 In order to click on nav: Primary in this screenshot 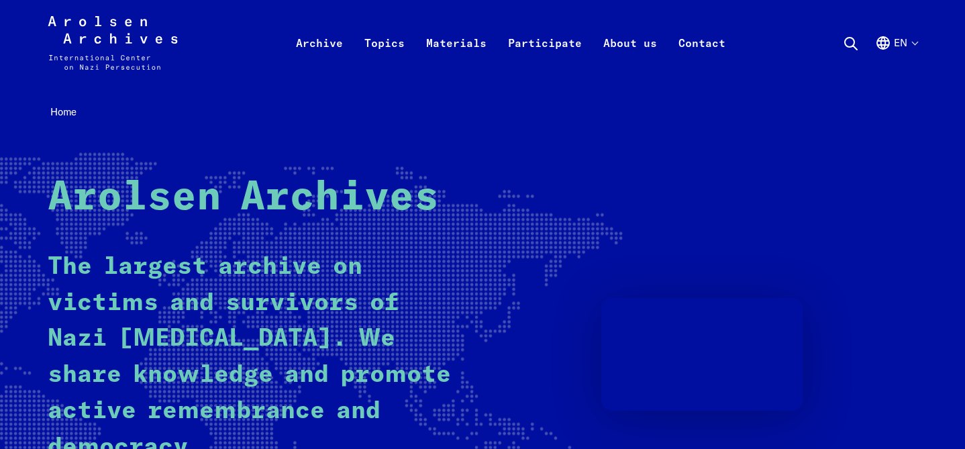, I will do `click(511, 43)`.